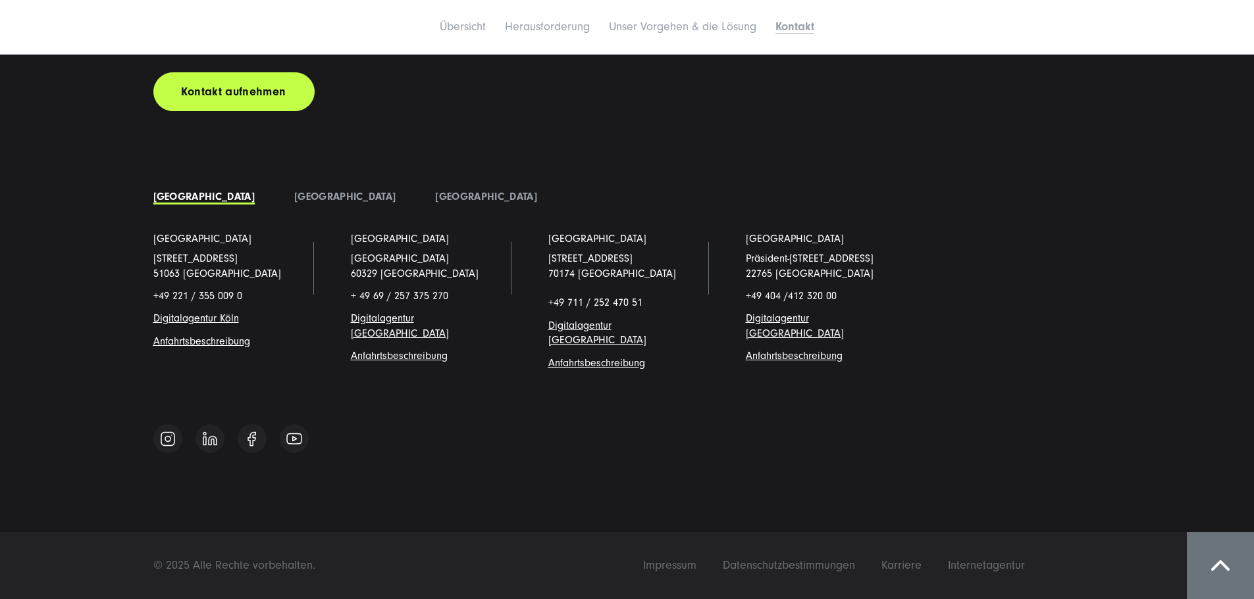 The width and height of the screenshot is (1254, 599). Describe the element at coordinates (168, 439) in the screenshot. I see `img: Follow us on Instagram` at that location.